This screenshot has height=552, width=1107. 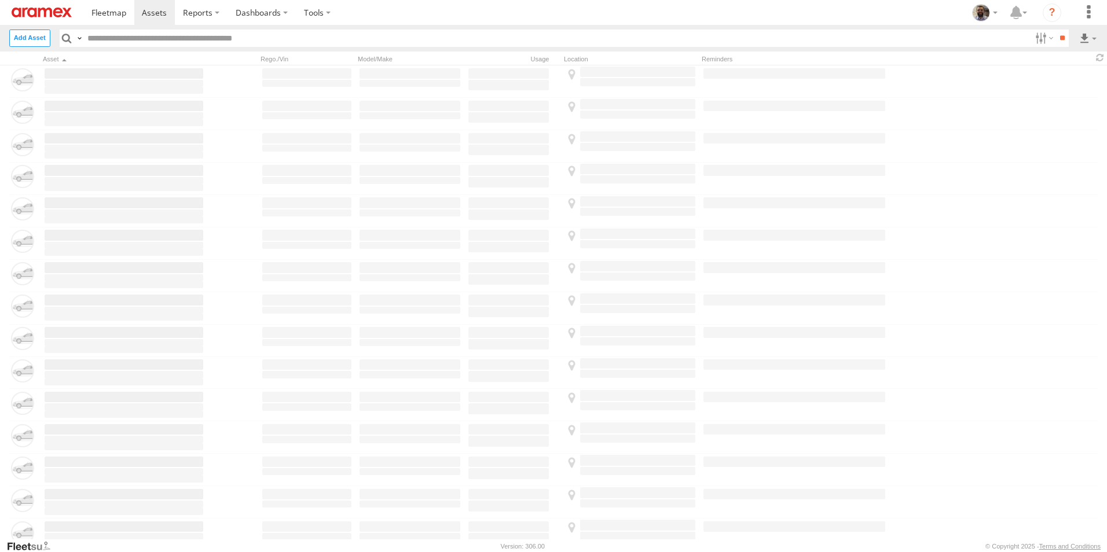 What do you see at coordinates (523, 546) in the screenshot?
I see `div: Version: 306.00` at bounding box center [523, 546].